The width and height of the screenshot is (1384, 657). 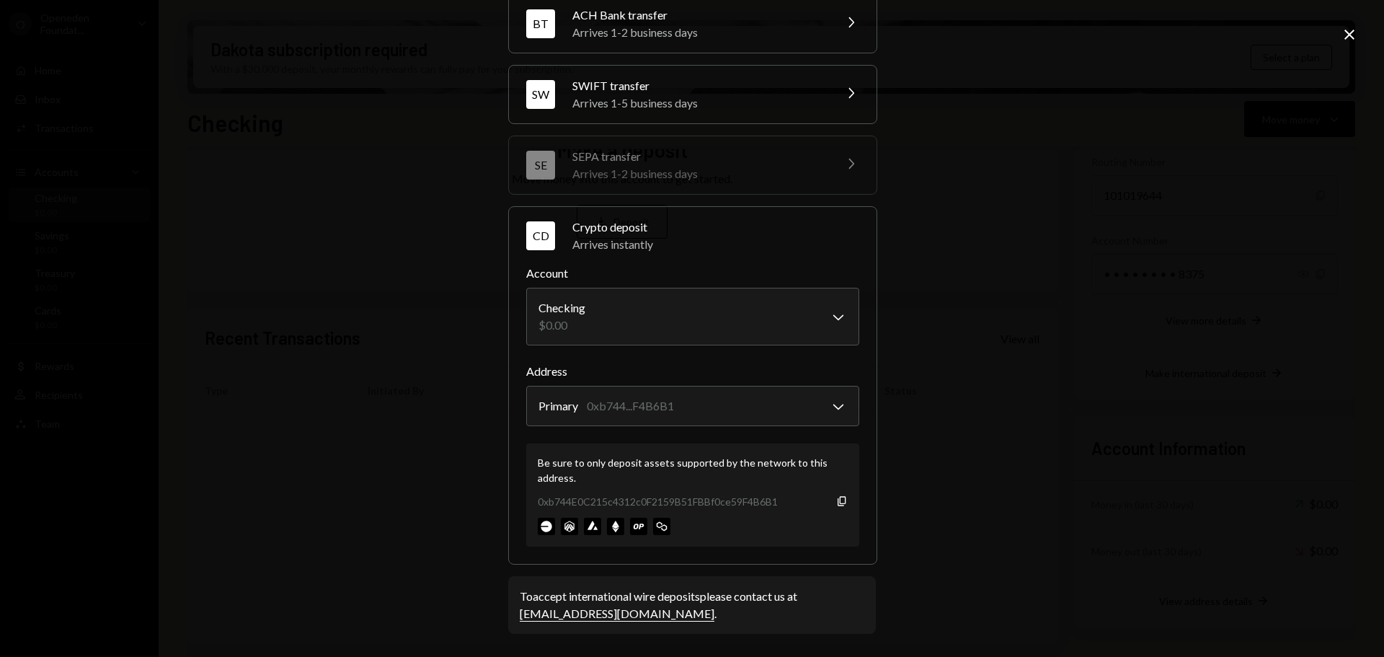 What do you see at coordinates (662, 526) in the screenshot?
I see `img: polygon-mainnet` at bounding box center [662, 526].